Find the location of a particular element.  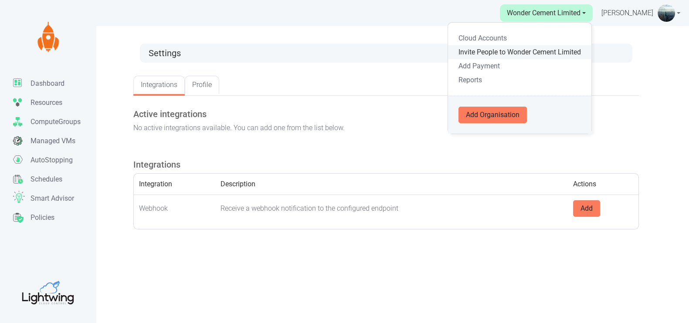

a: Dashboard is located at coordinates (54, 84).